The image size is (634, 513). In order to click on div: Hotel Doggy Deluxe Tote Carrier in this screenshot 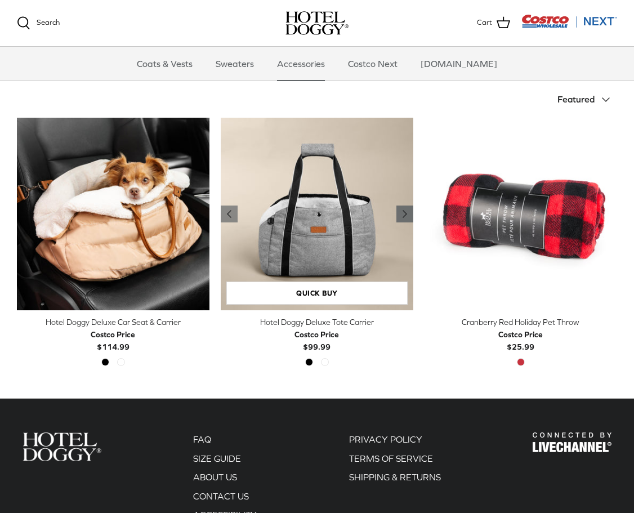, I will do `click(317, 322)`.